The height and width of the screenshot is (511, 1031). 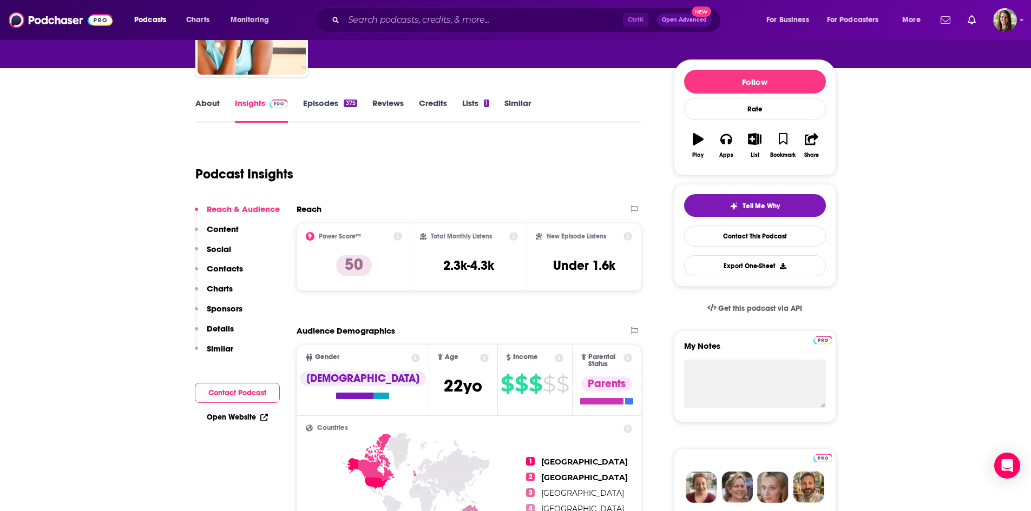 What do you see at coordinates (701, 488) in the screenshot?
I see `img: Sydney Profile` at bounding box center [701, 488].